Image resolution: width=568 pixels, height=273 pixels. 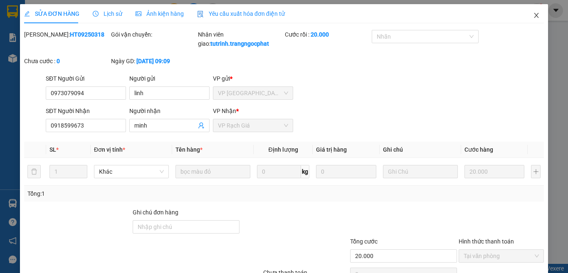 What do you see at coordinates (109, 150) in the screenshot?
I see `span: Đơn vị tính` at bounding box center [109, 150].